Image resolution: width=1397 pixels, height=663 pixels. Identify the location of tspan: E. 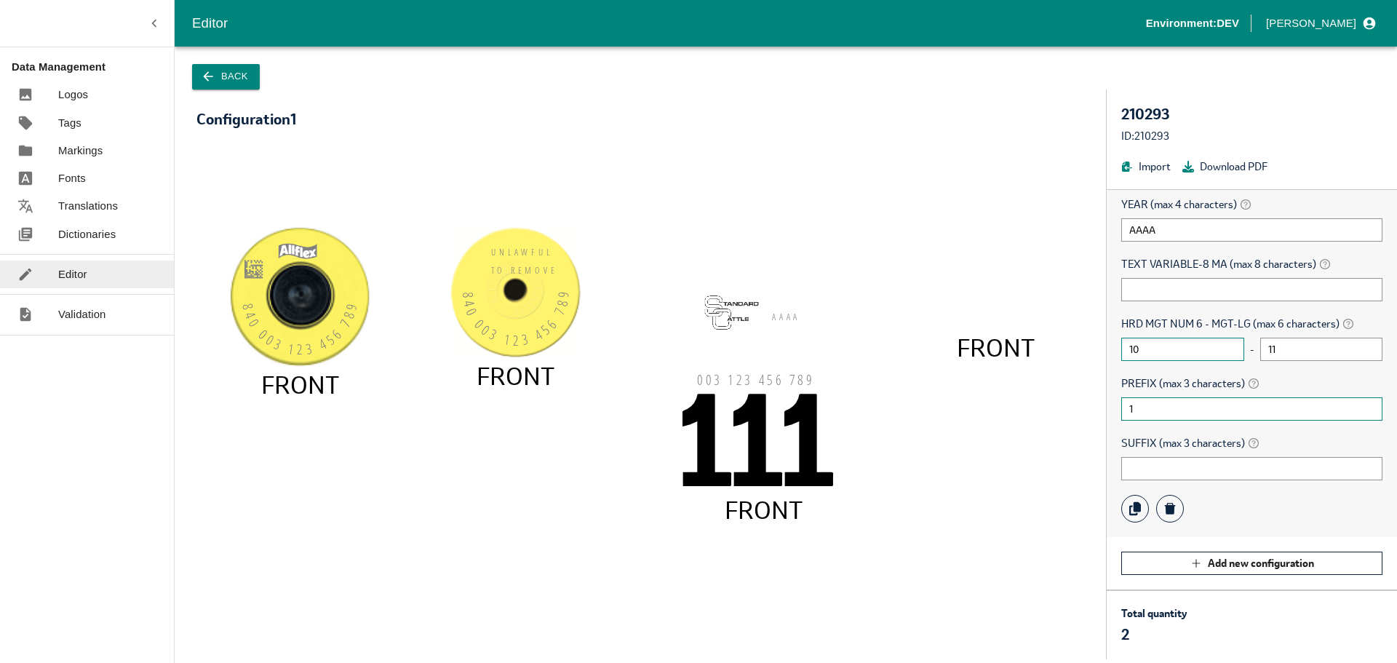
(552, 270).